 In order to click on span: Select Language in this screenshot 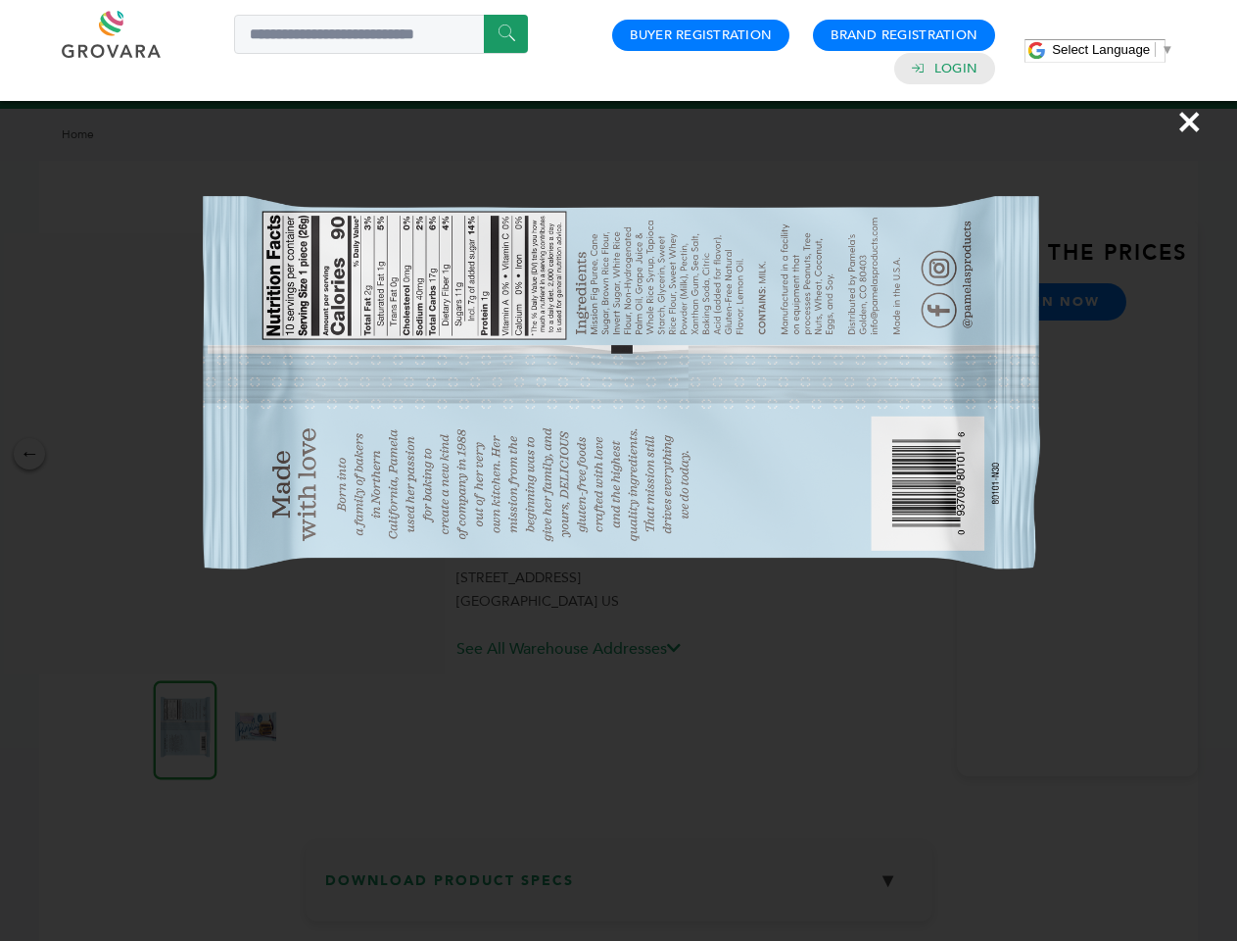, I will do `click(1101, 49)`.